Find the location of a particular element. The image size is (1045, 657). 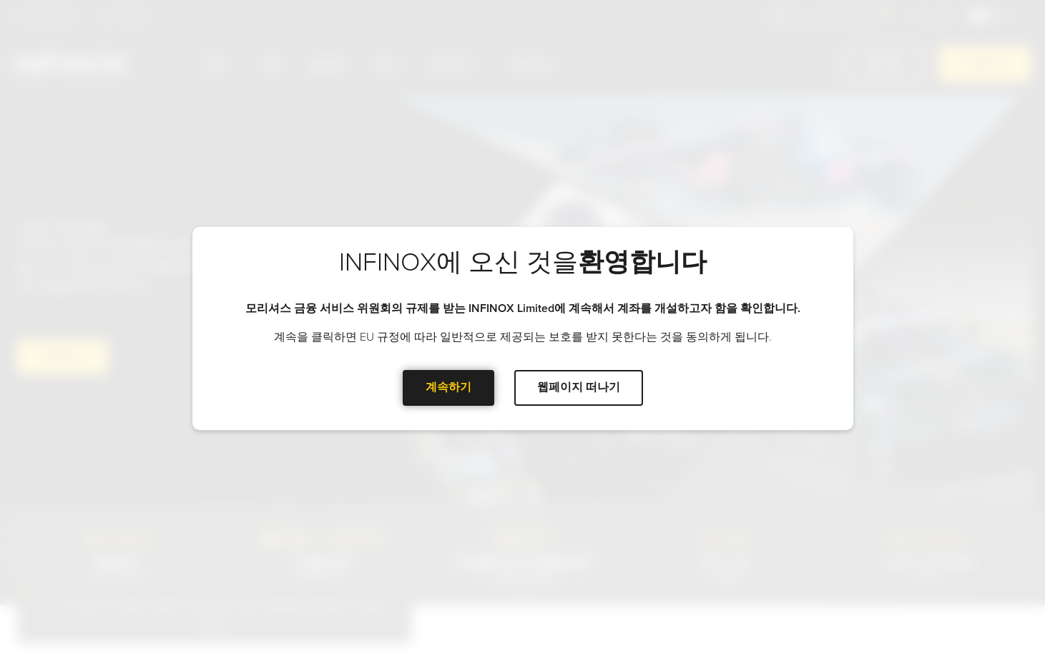

div: 웹페이지 떠나기 is located at coordinates (579, 387).